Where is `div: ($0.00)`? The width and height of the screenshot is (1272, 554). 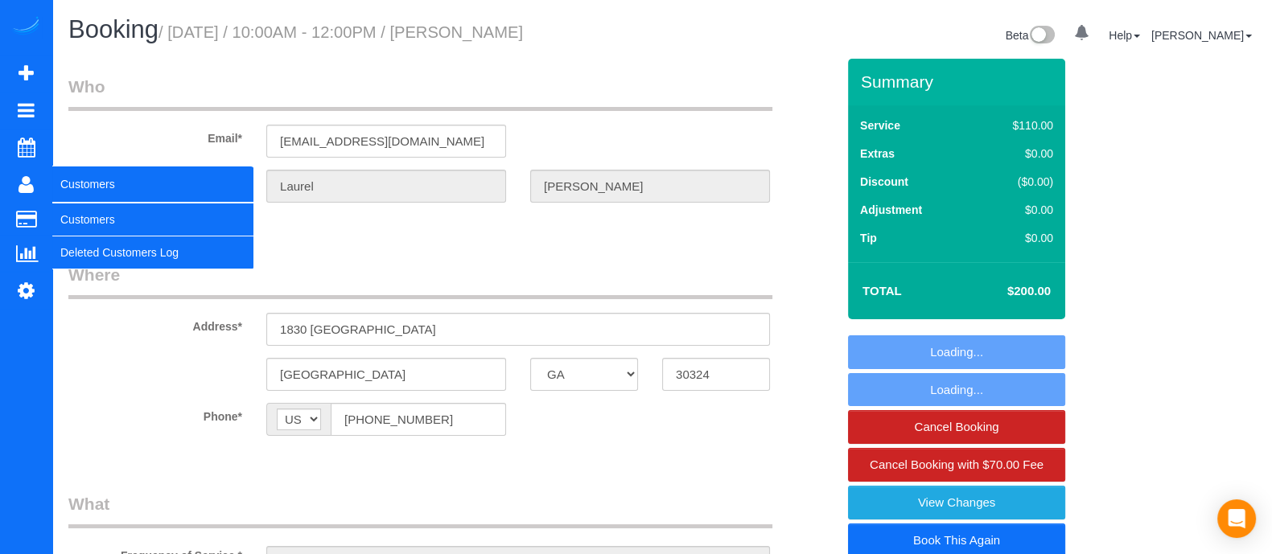
div: ($0.00) is located at coordinates (1015, 182).